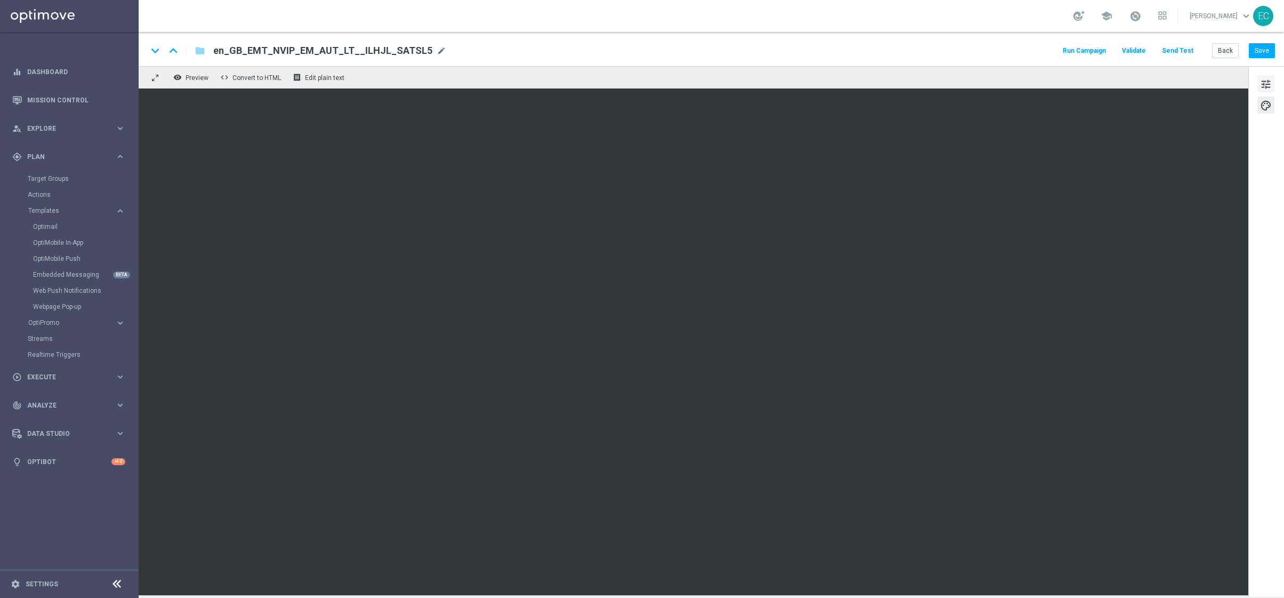 The width and height of the screenshot is (1284, 598). What do you see at coordinates (72, 307) in the screenshot?
I see `a: Webpage Pop-up` at bounding box center [72, 307].